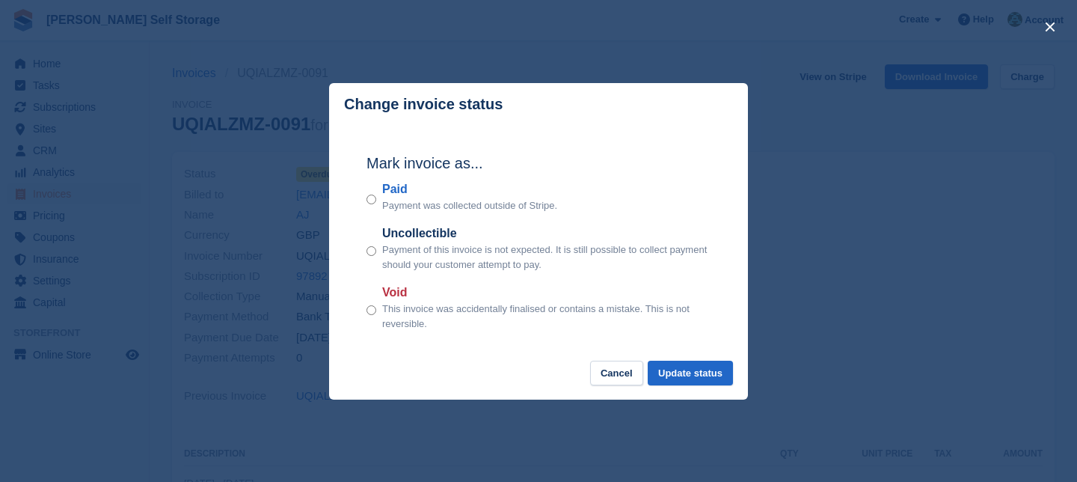 Image resolution: width=1077 pixels, height=482 pixels. I want to click on button: close, so click(1050, 27).